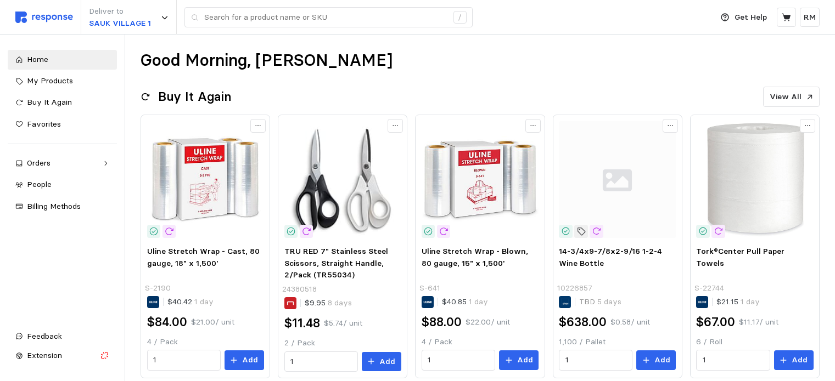 The image size is (835, 381). I want to click on a: People, so click(62, 185).